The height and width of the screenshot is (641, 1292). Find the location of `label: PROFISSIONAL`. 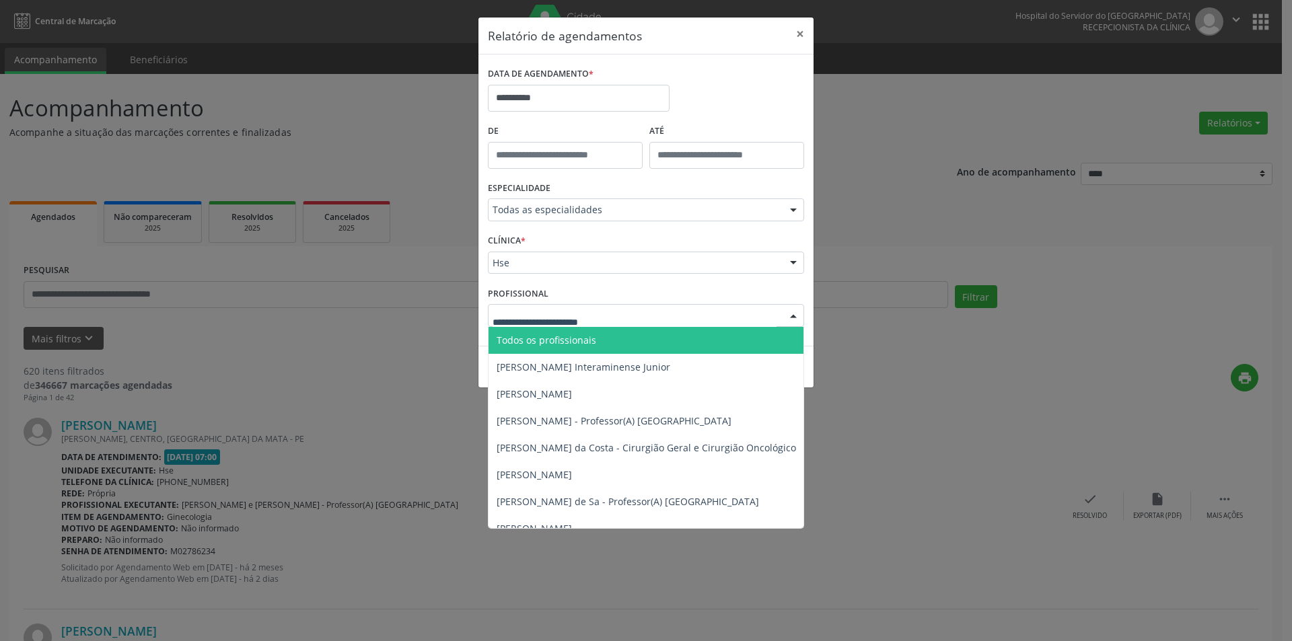

label: PROFISSIONAL is located at coordinates (518, 293).